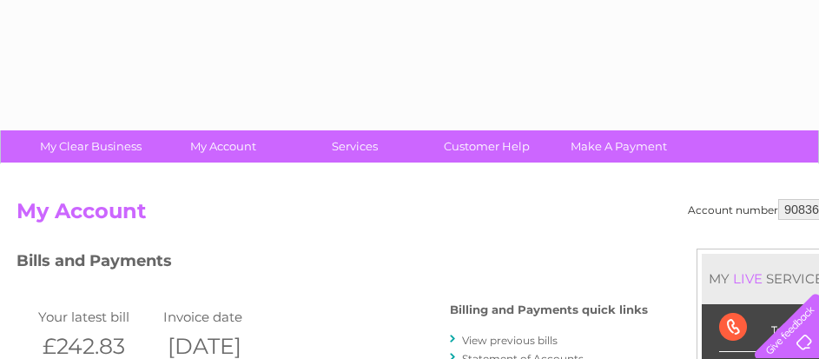 The width and height of the screenshot is (819, 359). Describe the element at coordinates (748, 278) in the screenshot. I see `div: LIVE` at that location.